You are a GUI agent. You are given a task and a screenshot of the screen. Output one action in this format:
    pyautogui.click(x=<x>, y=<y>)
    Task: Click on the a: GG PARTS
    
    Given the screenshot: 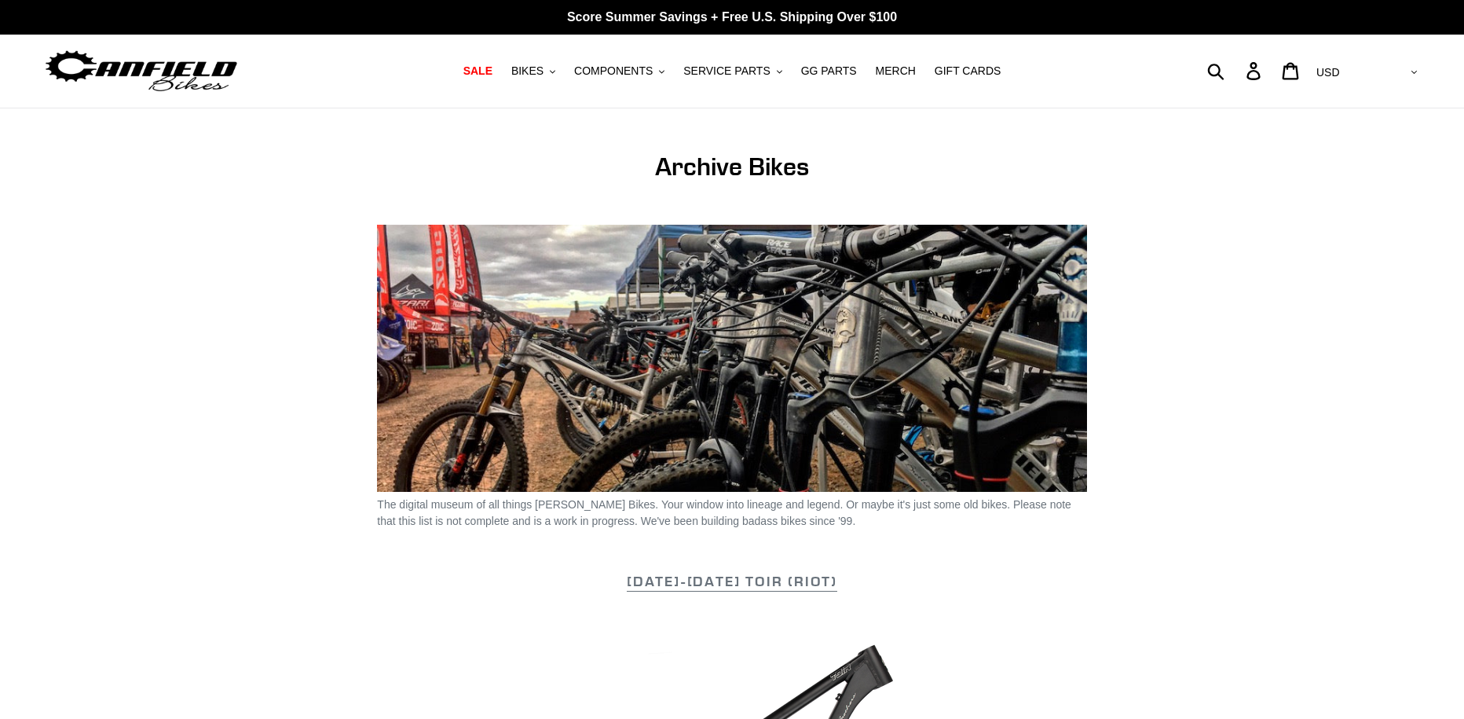 What is the action you would take?
    pyautogui.click(x=829, y=71)
    